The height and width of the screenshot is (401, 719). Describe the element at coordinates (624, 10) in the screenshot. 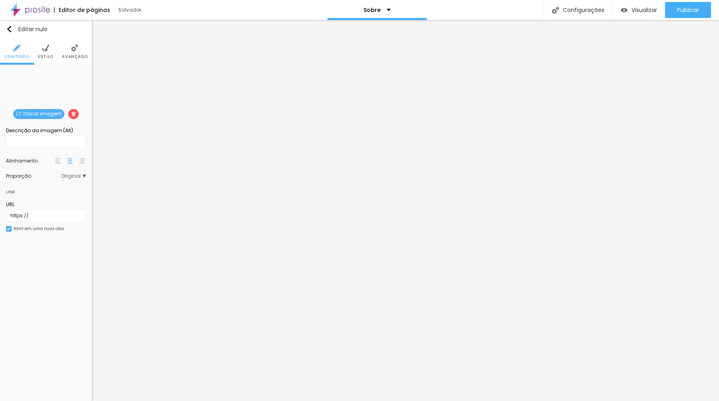

I see `img: view-1.svg` at that location.